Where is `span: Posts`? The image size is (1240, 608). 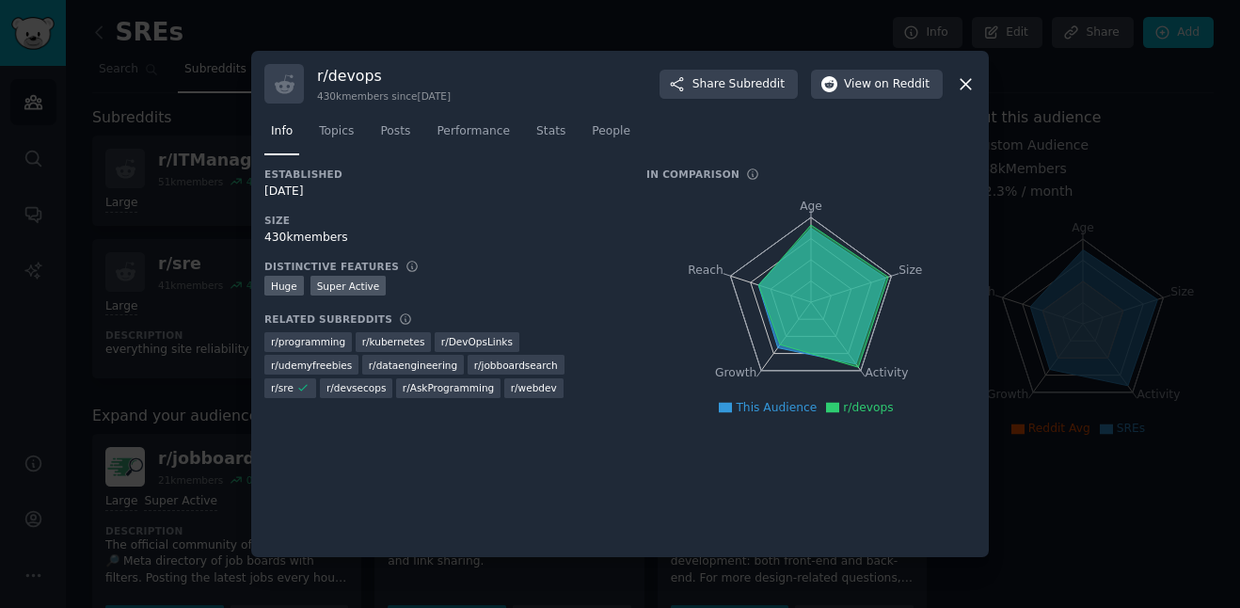 span: Posts is located at coordinates (395, 132).